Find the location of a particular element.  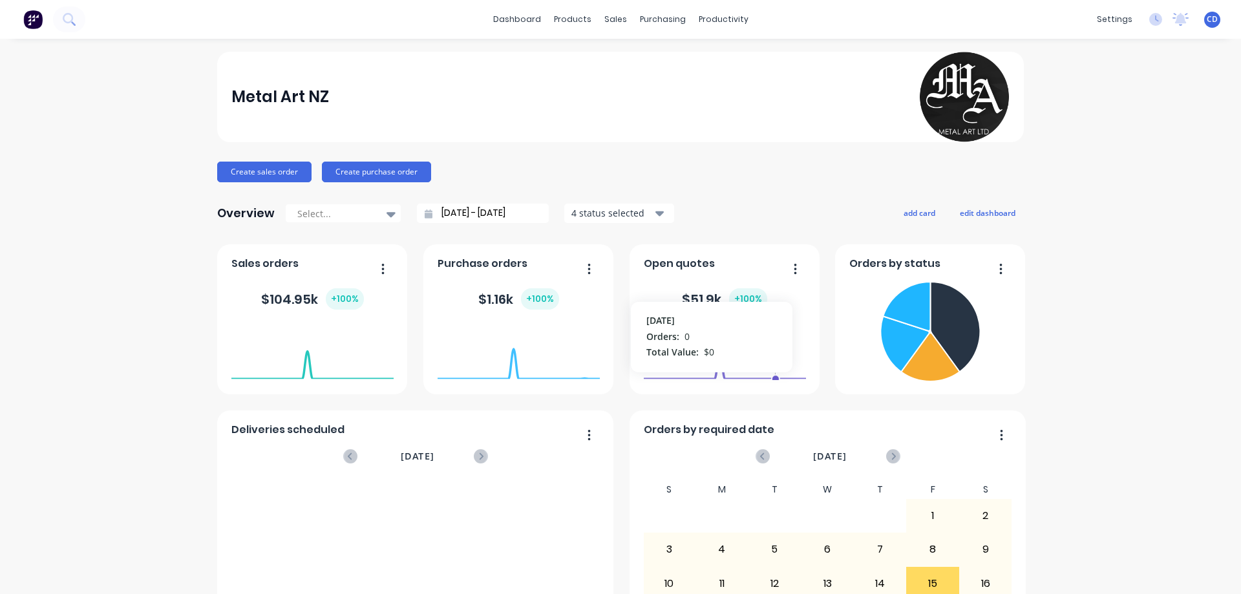

span: Sales orders is located at coordinates (265, 264).